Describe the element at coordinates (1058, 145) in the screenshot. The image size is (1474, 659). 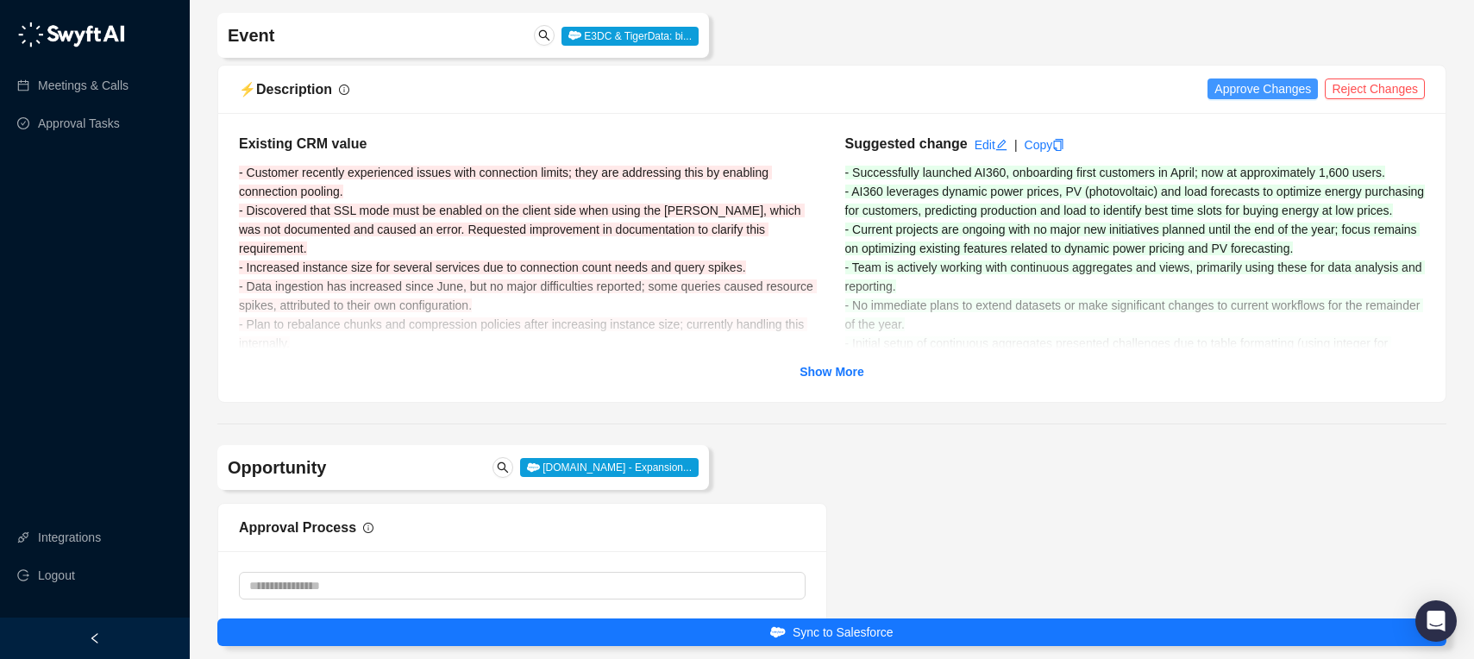
I see `span: copy` at that location.